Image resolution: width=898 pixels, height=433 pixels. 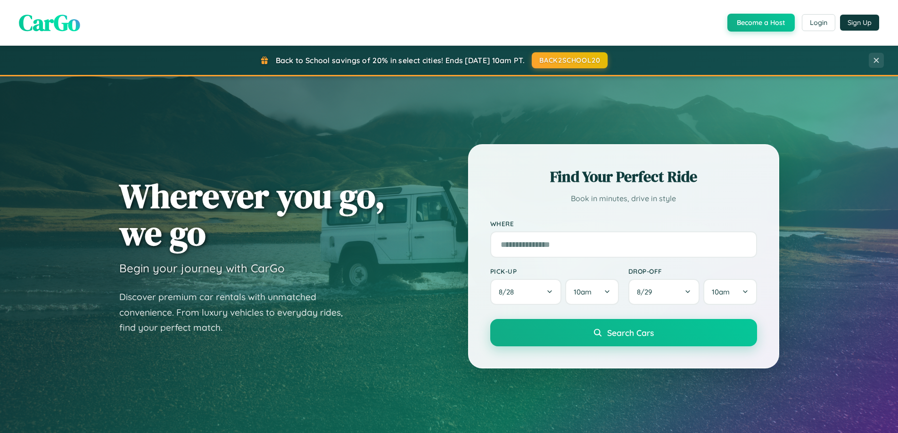 I want to click on p: Discover premium car rentals with unmatched convenience. From luxury vehicles to everyday rides, ..., so click(x=237, y=313).